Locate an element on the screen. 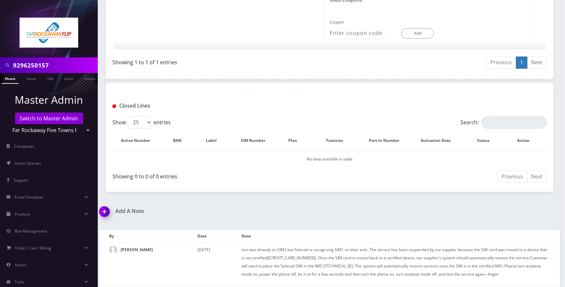 This screenshot has height=287, width=565. th: Action : activate to sort column ascending is located at coordinates (526, 141).